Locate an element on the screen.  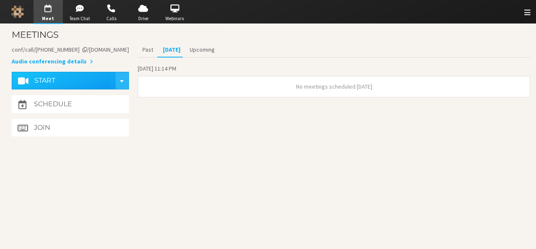
section: Today's Meetings is located at coordinates (334, 83).